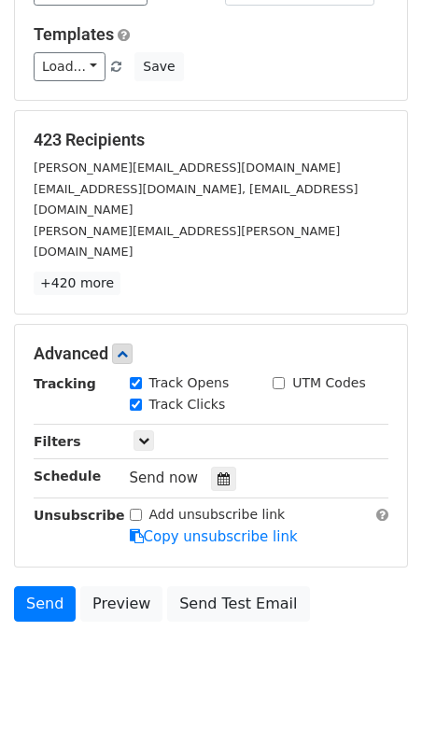 The height and width of the screenshot is (729, 422). What do you see at coordinates (238, 604) in the screenshot?
I see `a: Send Test Email` at bounding box center [238, 604].